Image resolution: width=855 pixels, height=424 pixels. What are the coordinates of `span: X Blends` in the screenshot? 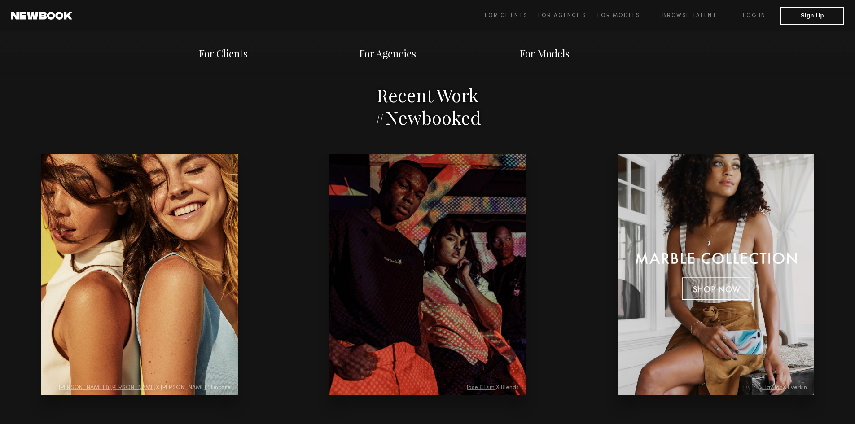 It's located at (492, 388).